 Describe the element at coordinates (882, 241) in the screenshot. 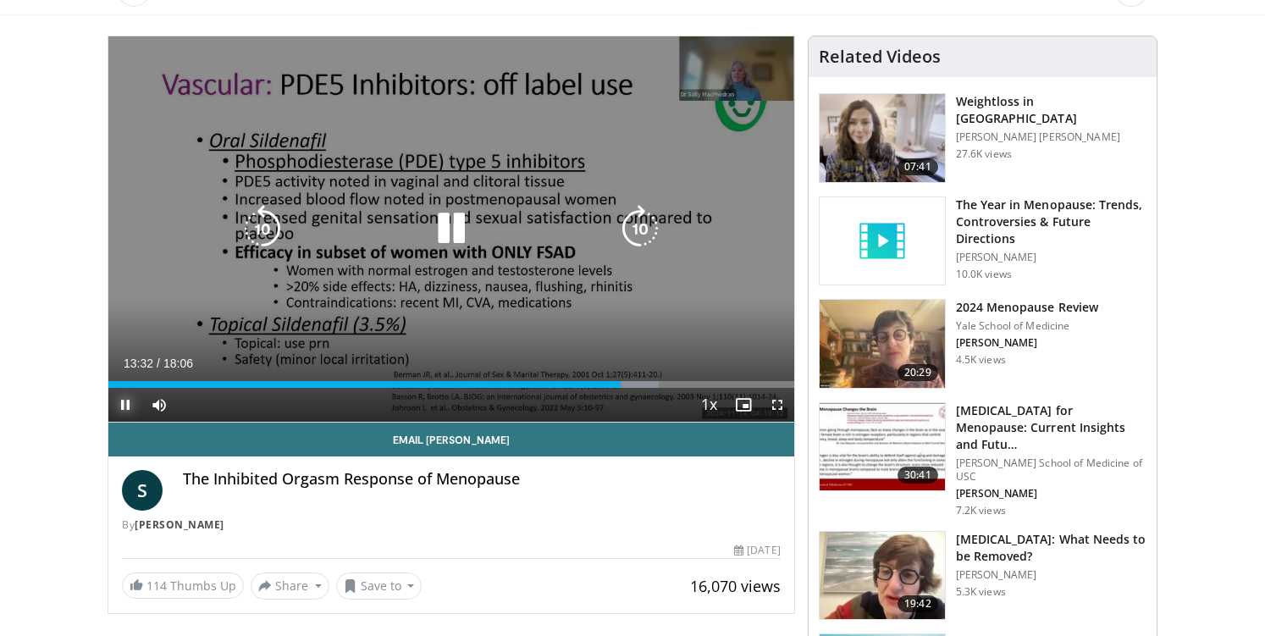

I see `img: video_placeholder_short.svg` at that location.